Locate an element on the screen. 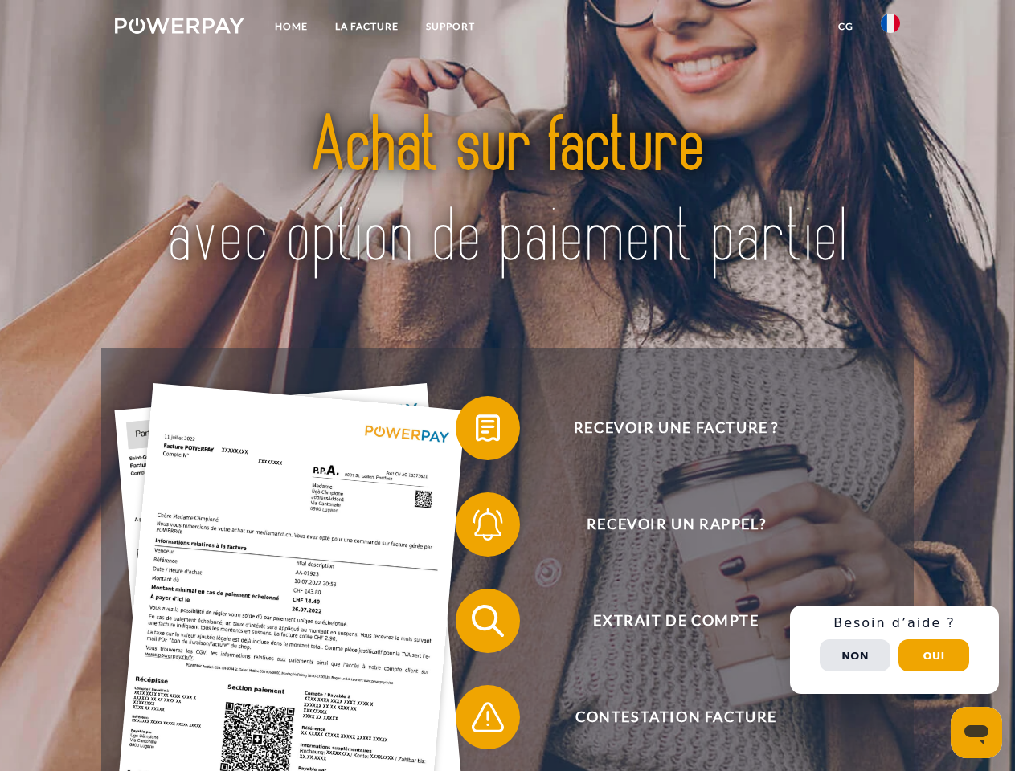  img: qb_bell.svg is located at coordinates (488, 525).